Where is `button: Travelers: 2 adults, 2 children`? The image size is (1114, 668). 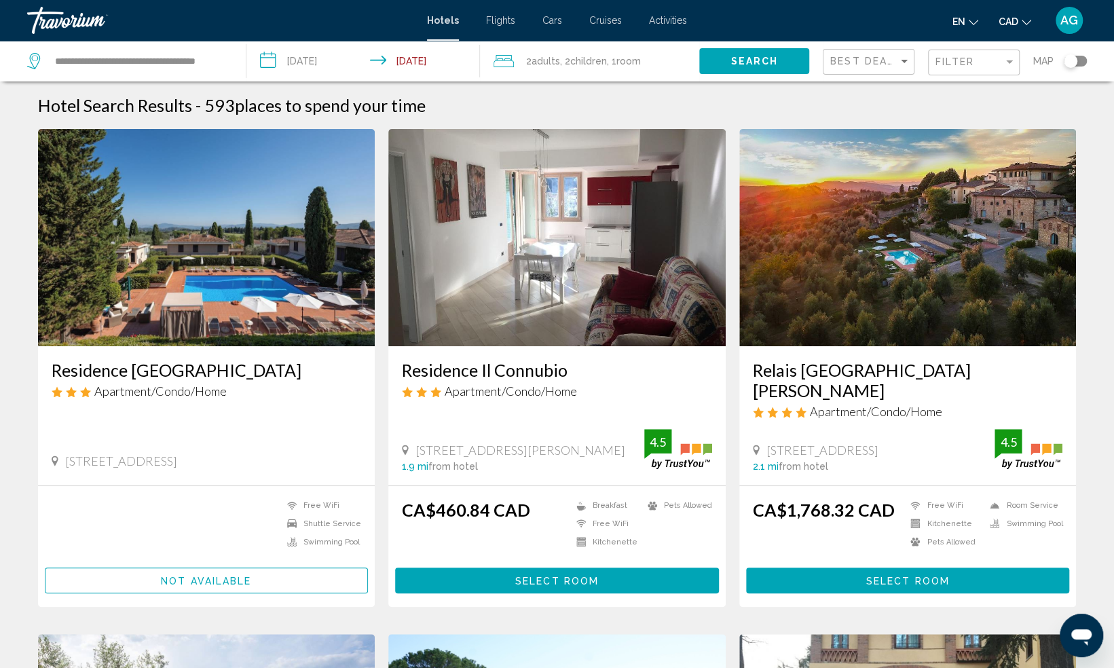
button: Travelers: 2 adults, 2 children is located at coordinates (589, 61).